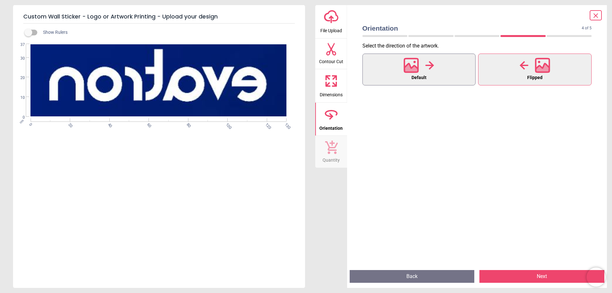  What do you see at coordinates (331, 22) in the screenshot?
I see `button: File Upload` at bounding box center [331, 22].